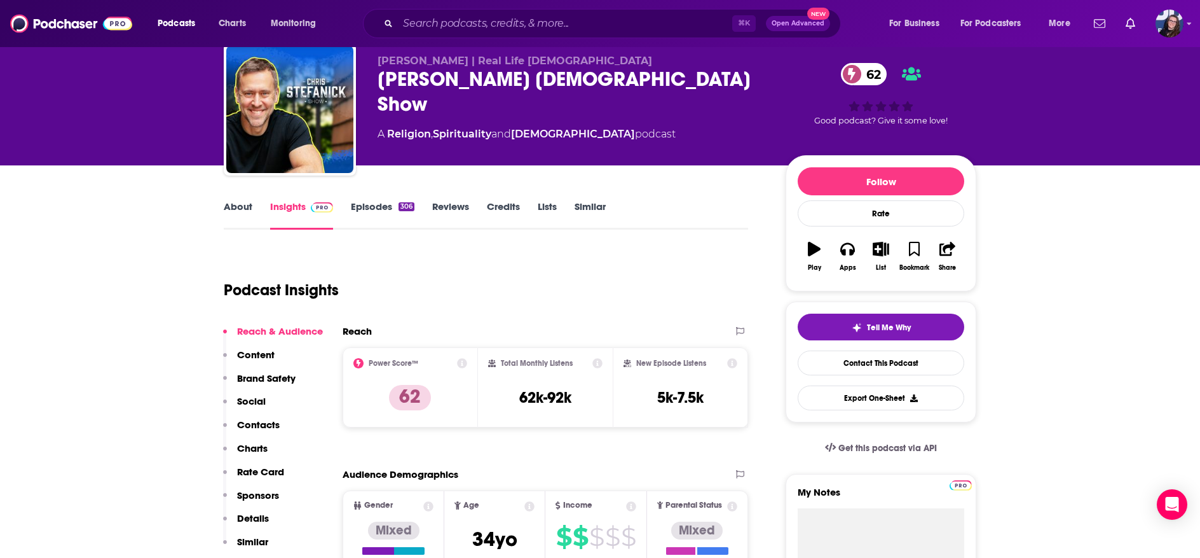  I want to click on button: Bookmark, so click(914, 256).